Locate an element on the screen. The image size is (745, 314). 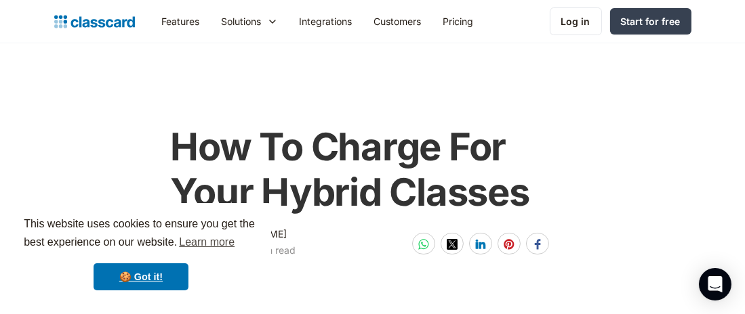
img: whatsapp-white sharing button is located at coordinates (423, 245).